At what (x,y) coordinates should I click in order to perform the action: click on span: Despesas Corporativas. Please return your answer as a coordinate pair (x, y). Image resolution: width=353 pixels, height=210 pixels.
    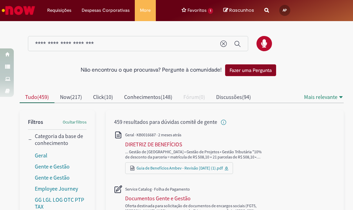
    Looking at the image, I should click on (106, 10).